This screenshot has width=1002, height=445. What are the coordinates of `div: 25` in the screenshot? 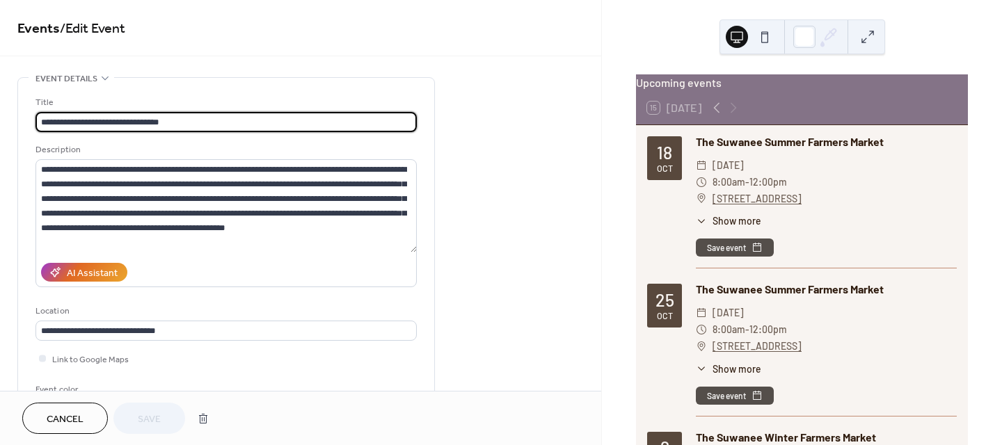 It's located at (665, 300).